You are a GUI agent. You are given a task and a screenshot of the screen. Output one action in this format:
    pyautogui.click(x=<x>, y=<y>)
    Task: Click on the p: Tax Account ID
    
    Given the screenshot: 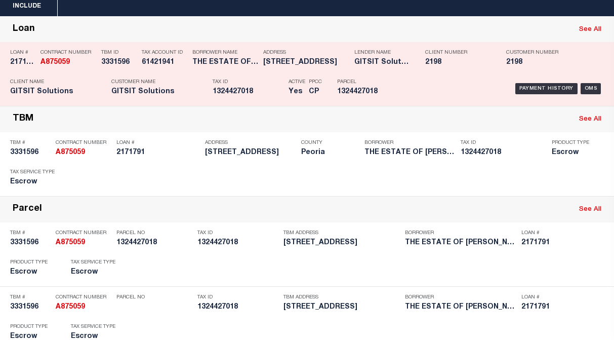 What is the action you would take?
    pyautogui.click(x=164, y=53)
    